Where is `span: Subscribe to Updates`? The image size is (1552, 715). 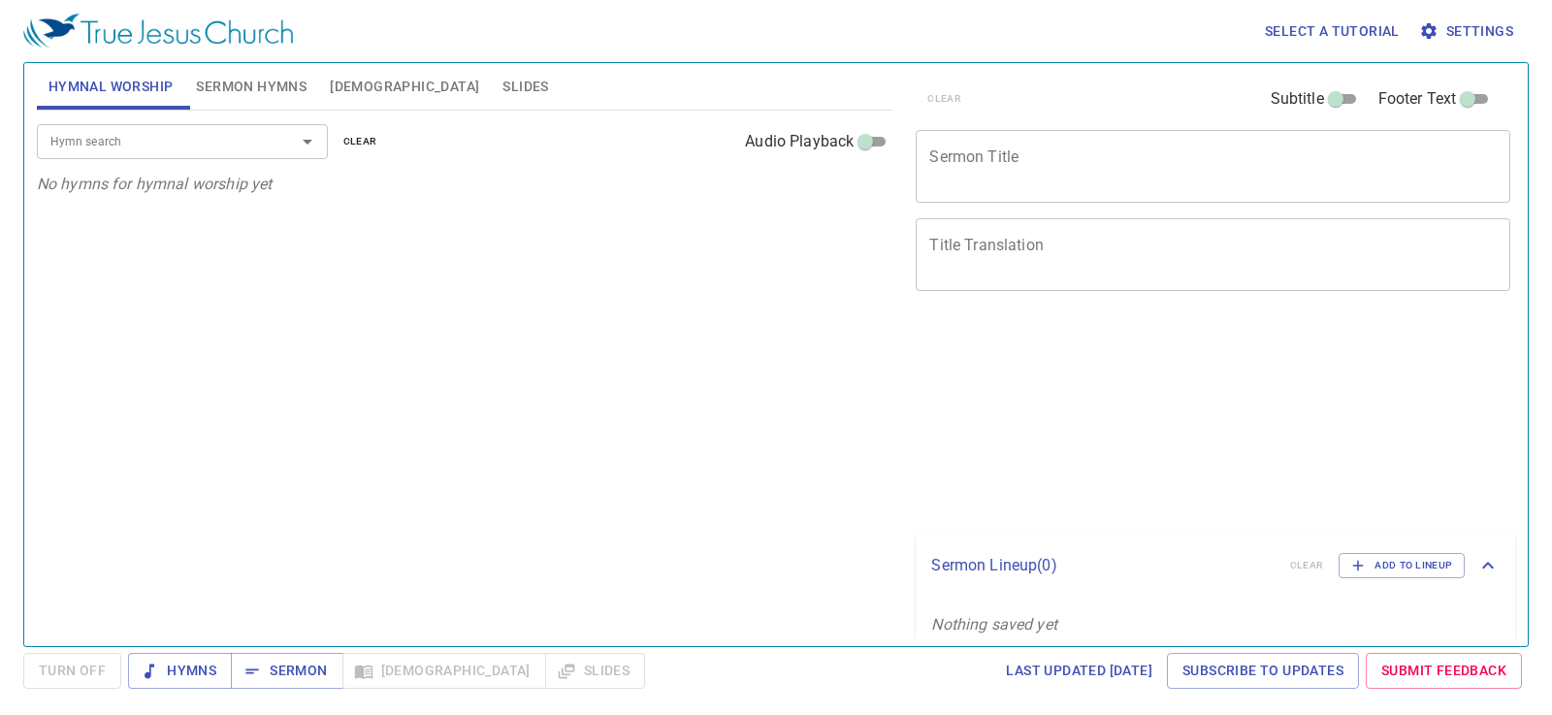
span: Subscribe to Updates is located at coordinates (1263, 670).